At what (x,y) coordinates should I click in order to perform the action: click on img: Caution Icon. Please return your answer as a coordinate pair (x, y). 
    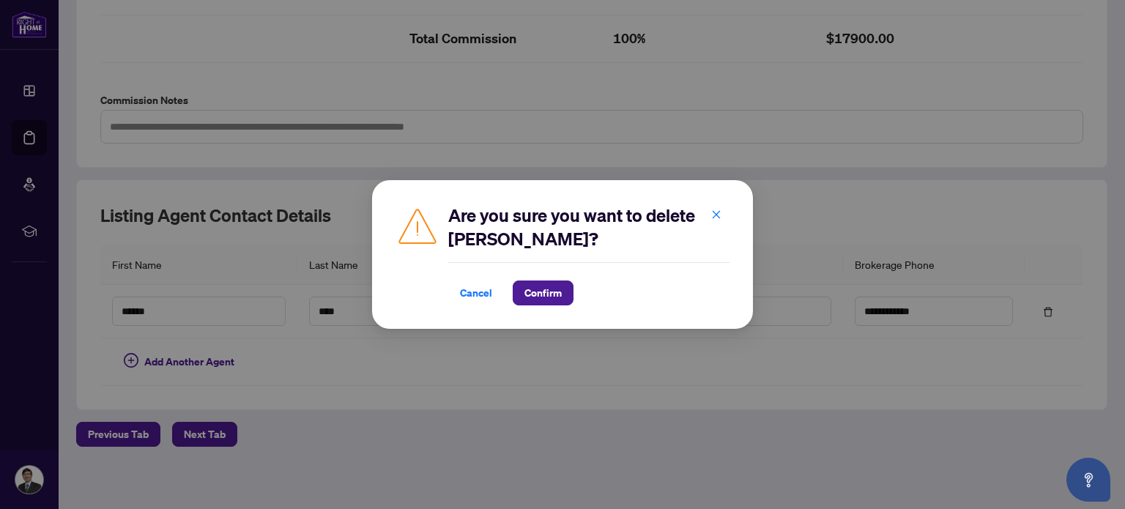
    Looking at the image, I should click on (417, 226).